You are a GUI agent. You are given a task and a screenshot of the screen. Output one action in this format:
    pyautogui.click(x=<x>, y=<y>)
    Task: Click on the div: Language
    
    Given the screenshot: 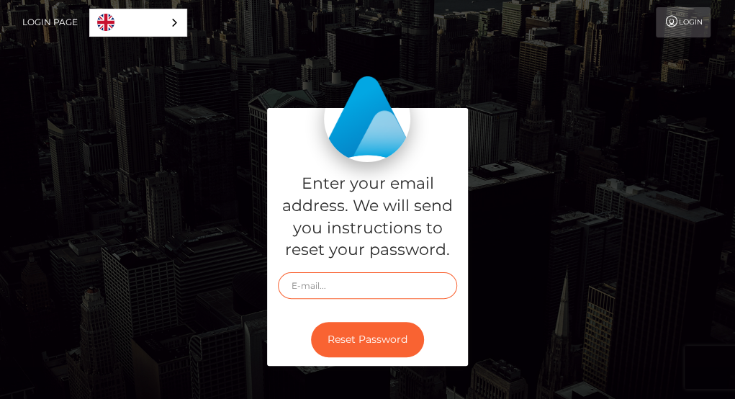 What is the action you would take?
    pyautogui.click(x=138, y=22)
    